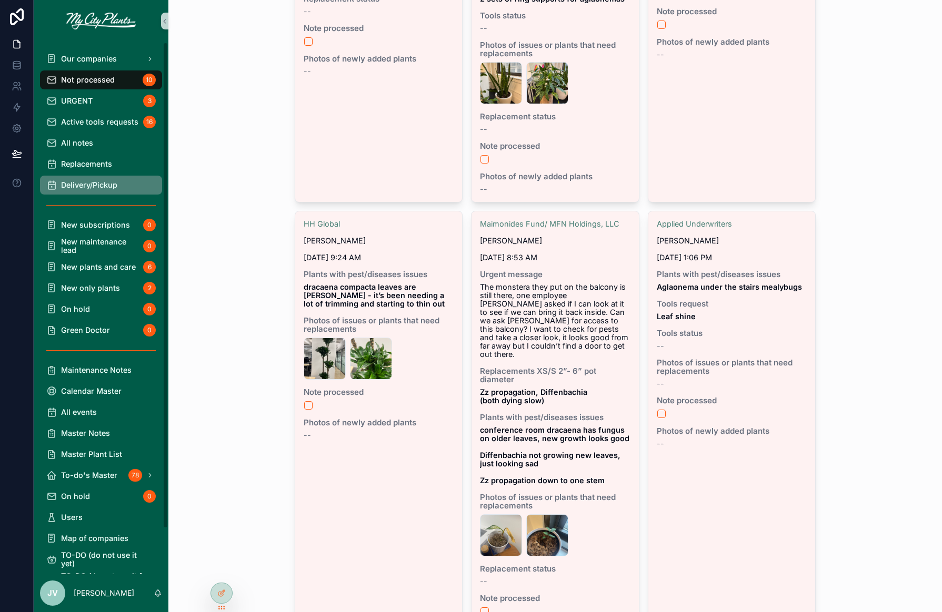  I want to click on a: Maintenance Notes, so click(101, 370).